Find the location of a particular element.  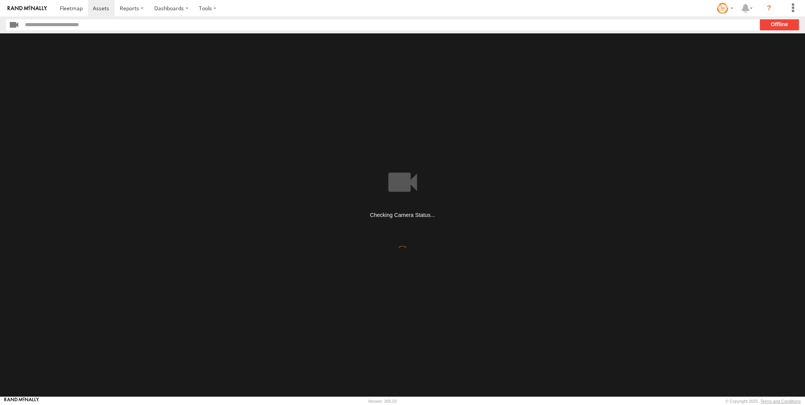

a: Visit our Website is located at coordinates (22, 401).